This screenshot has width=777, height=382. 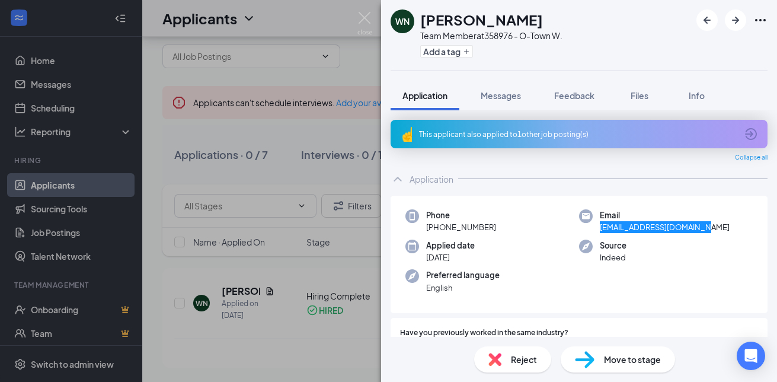 What do you see at coordinates (578, 134) in the screenshot?
I see `div: This applicant also applied to 1 other job posting(s)` at bounding box center [578, 134].